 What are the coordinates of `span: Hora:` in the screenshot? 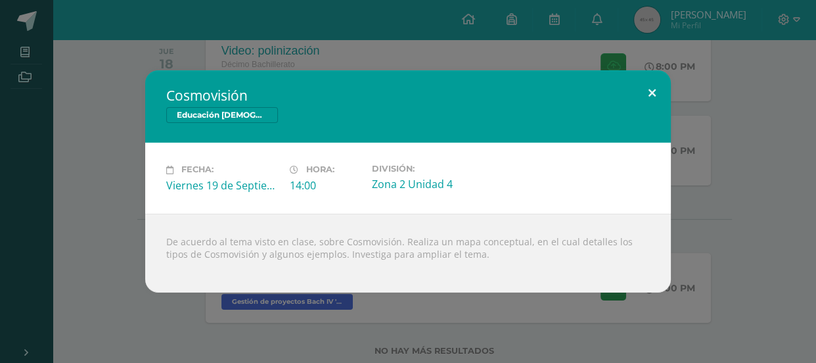 It's located at (320, 170).